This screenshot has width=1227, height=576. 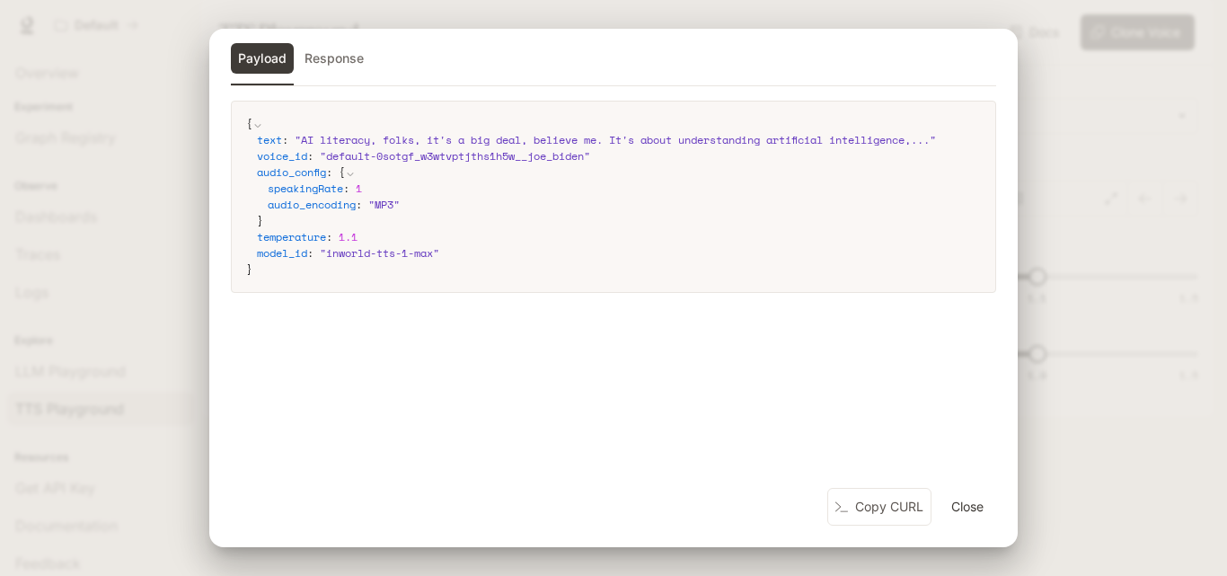 I want to click on span: audio_encoding, so click(x=312, y=204).